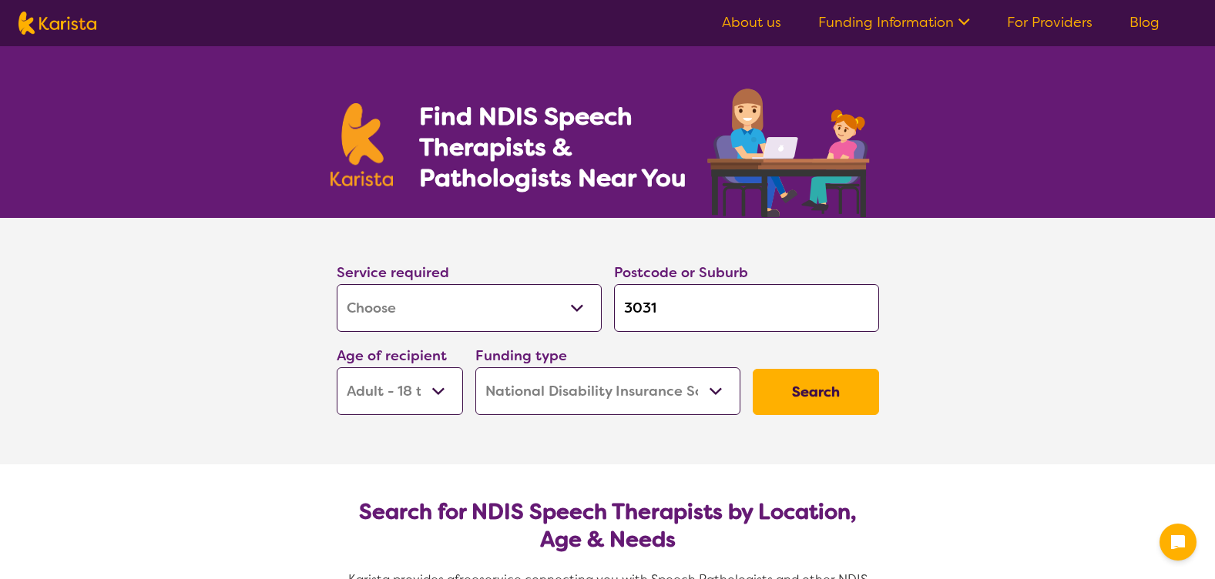 The width and height of the screenshot is (1215, 579). Describe the element at coordinates (893, 22) in the screenshot. I see `a: Funding Information` at that location.